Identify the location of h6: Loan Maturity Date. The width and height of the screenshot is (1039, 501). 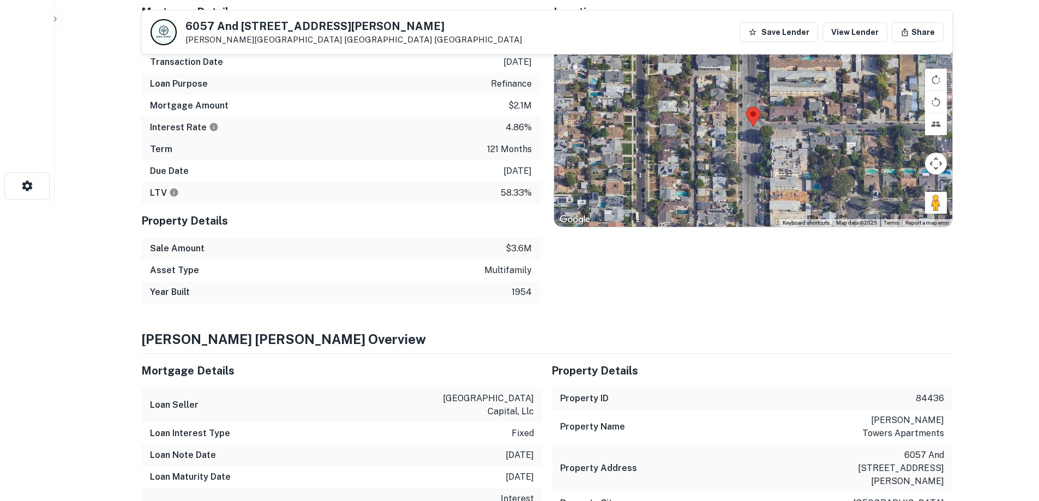
(190, 477).